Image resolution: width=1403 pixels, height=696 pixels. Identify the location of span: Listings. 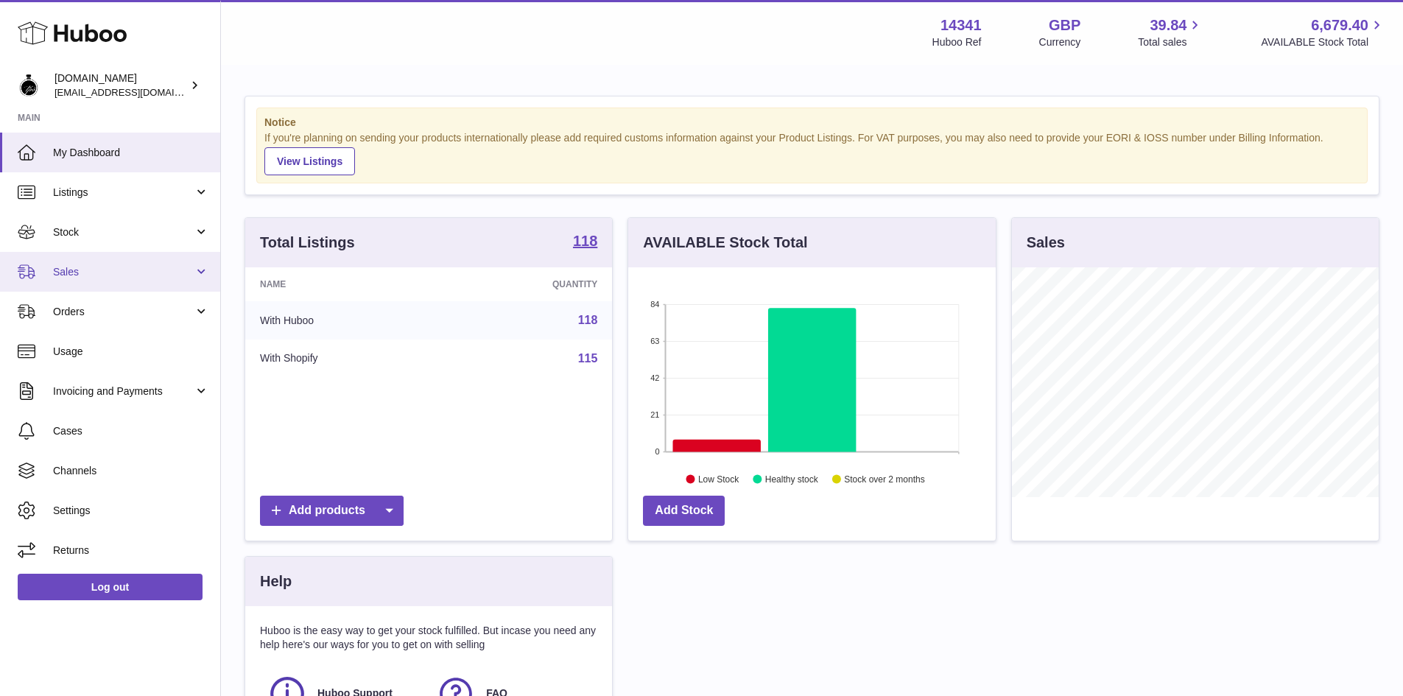
(123, 192).